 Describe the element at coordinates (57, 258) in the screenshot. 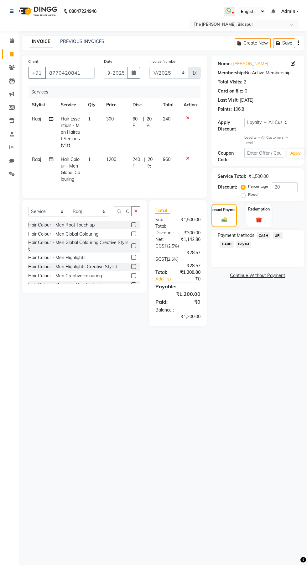

I see `div: Hair Colour - Men Highlights` at that location.